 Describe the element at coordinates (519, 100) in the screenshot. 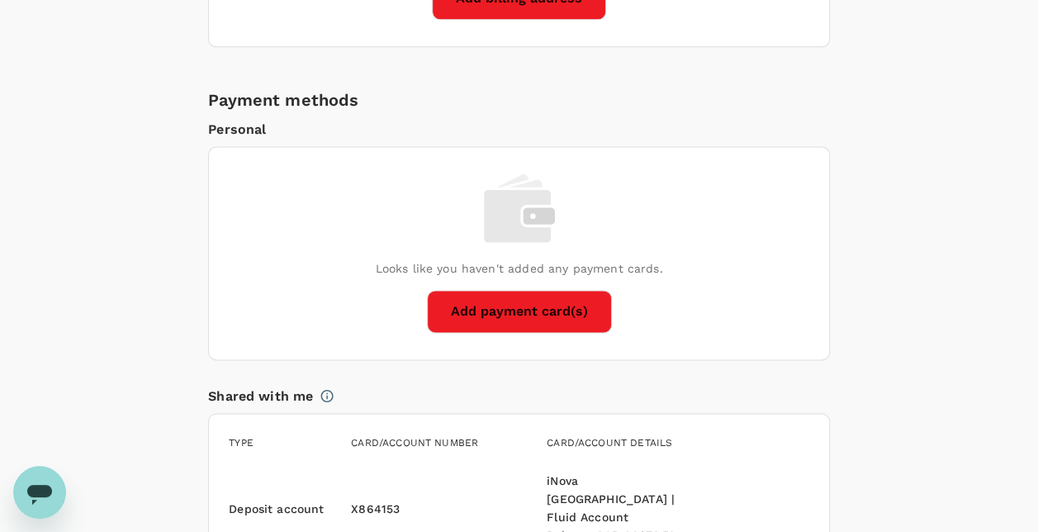

I see `h6: Payment methods` at that location.